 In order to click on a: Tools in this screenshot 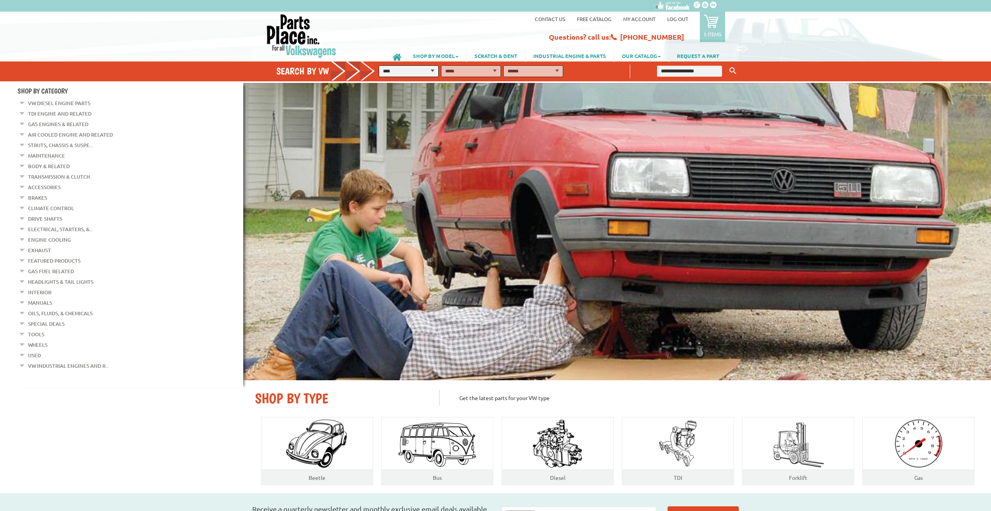, I will do `click(36, 334)`.